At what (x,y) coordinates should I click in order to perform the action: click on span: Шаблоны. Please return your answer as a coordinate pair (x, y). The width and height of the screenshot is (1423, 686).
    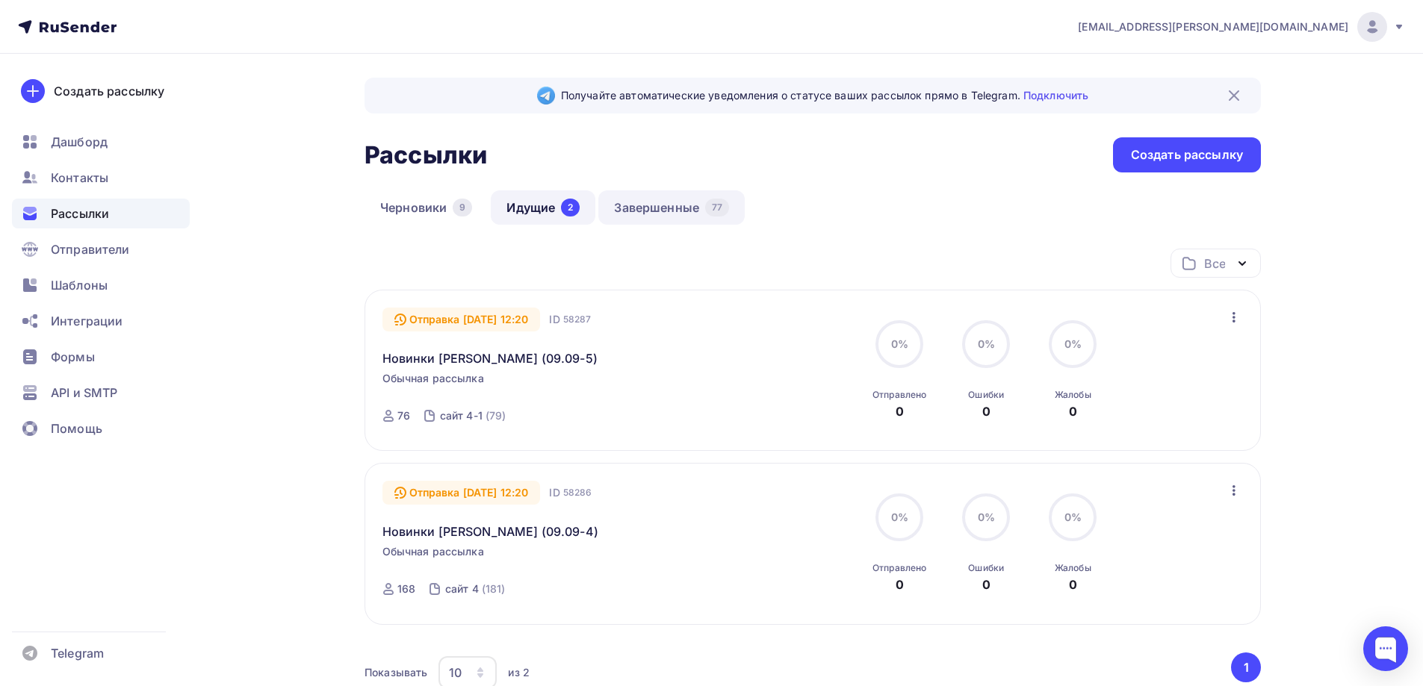
    Looking at the image, I should click on (79, 285).